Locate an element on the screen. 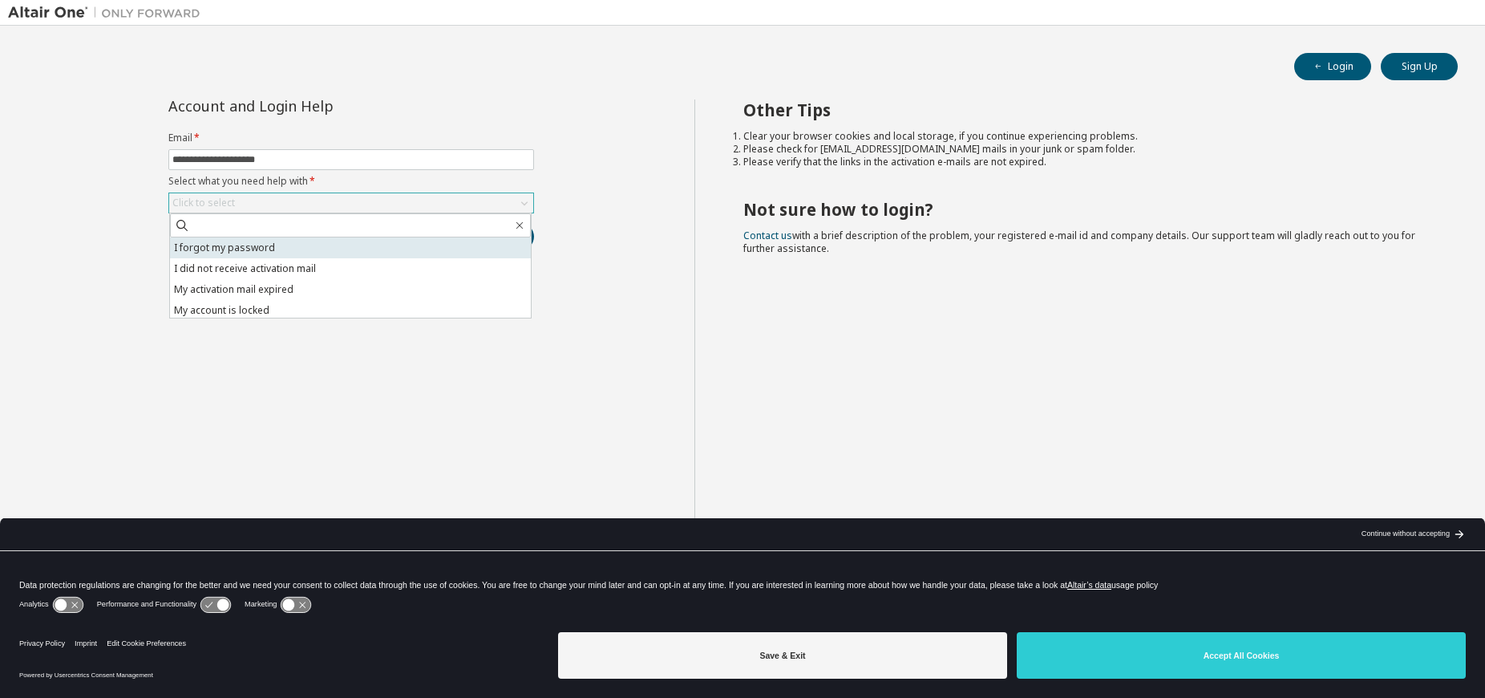 The image size is (1485, 698). li: I forgot my password is located at coordinates (350, 248).